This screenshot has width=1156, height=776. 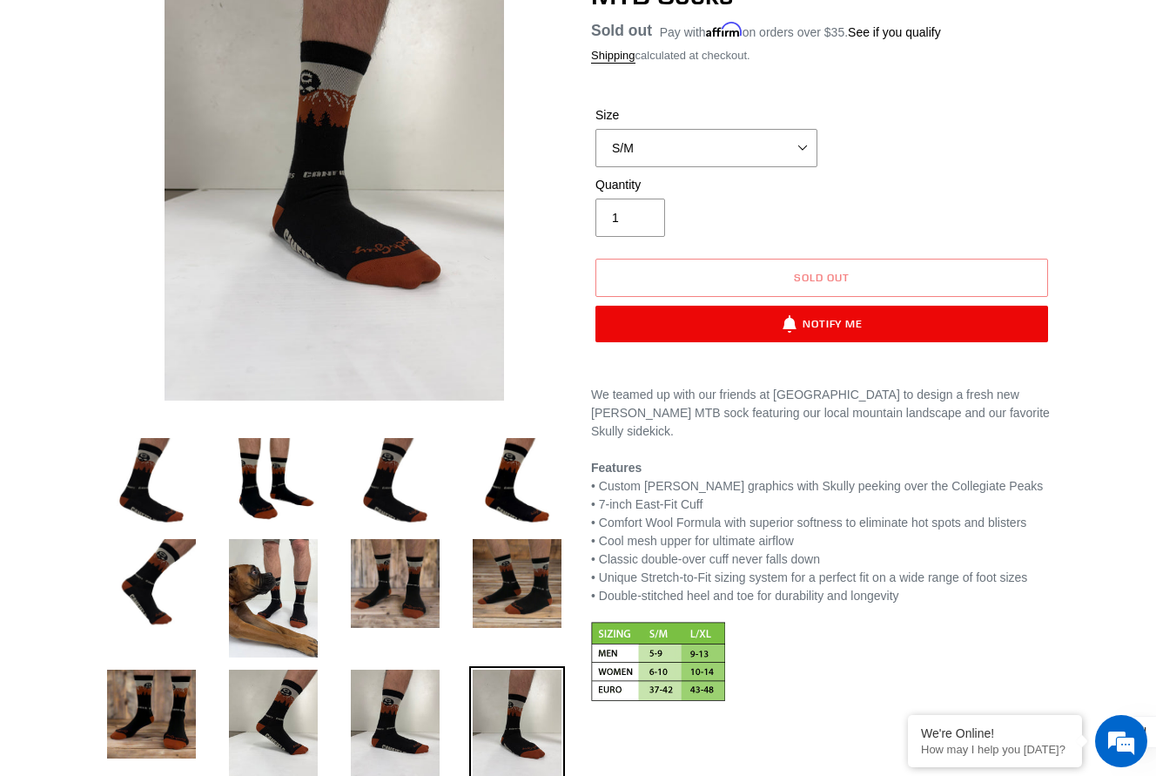 What do you see at coordinates (218, 109) in the screenshot?
I see `div: Chat with us now` at bounding box center [218, 109].